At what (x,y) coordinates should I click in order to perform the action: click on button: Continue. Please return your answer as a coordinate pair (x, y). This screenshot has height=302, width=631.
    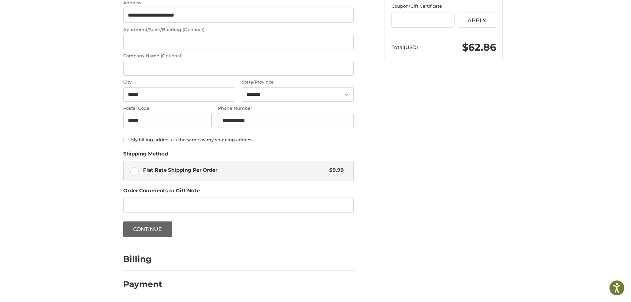
    Looking at the image, I should click on (148, 229).